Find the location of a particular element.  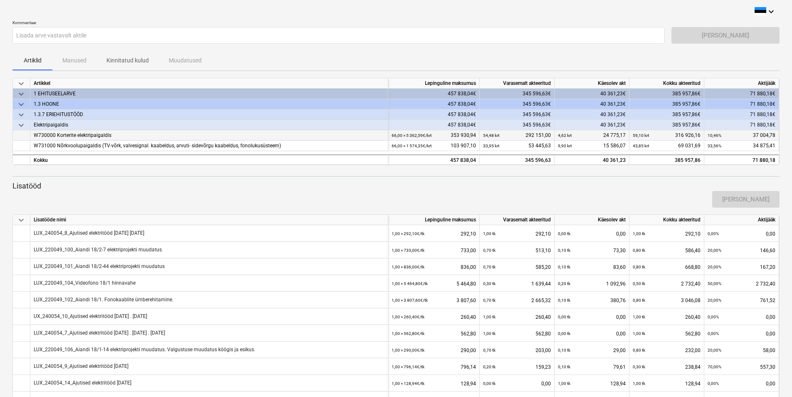

div: Lisatööde nimi is located at coordinates (209, 220).